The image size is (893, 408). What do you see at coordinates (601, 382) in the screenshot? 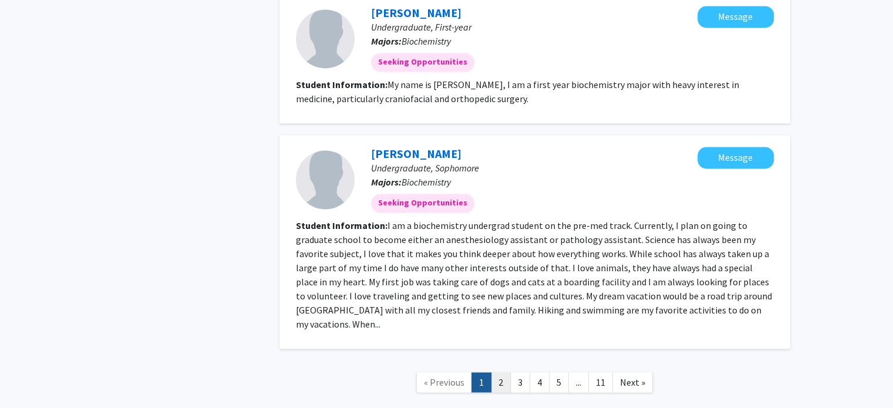
I see `a: 11` at bounding box center [601, 382].